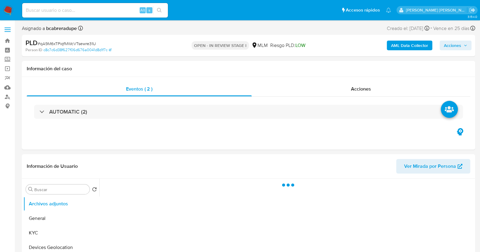 The width and height of the screenshot is (480, 252). What do you see at coordinates (363, 10) in the screenshot?
I see `span: Accesos rápidos` at bounding box center [363, 10].